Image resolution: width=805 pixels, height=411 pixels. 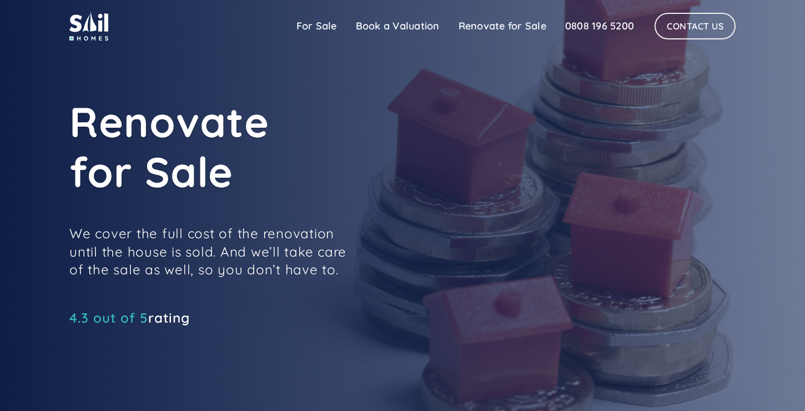 I want to click on h1: Renovate for Sale, so click(x=319, y=147).